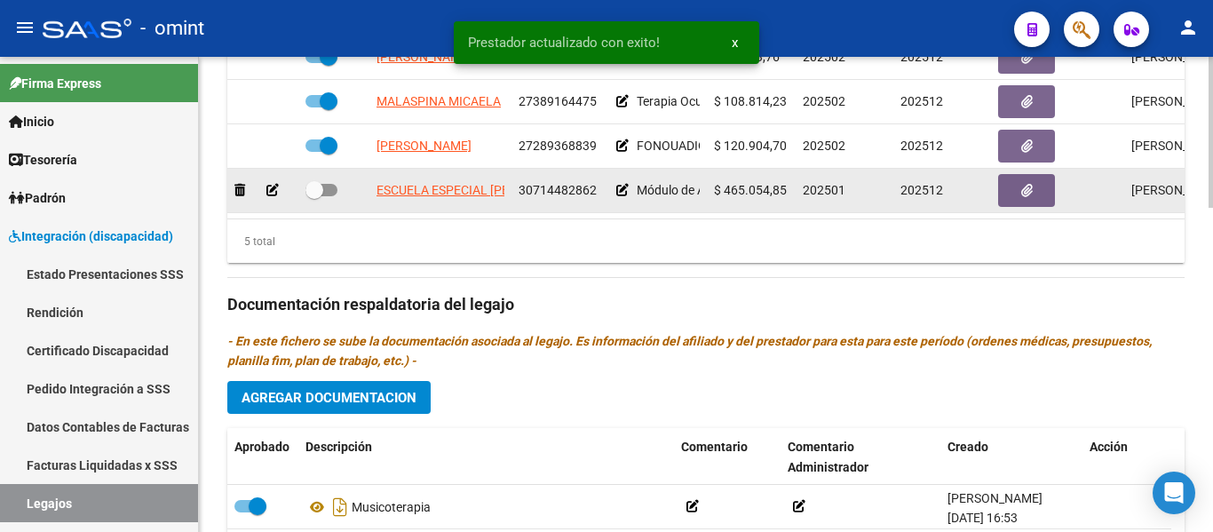 The image size is (1213, 532). I want to click on span: Tesorería, so click(43, 160).